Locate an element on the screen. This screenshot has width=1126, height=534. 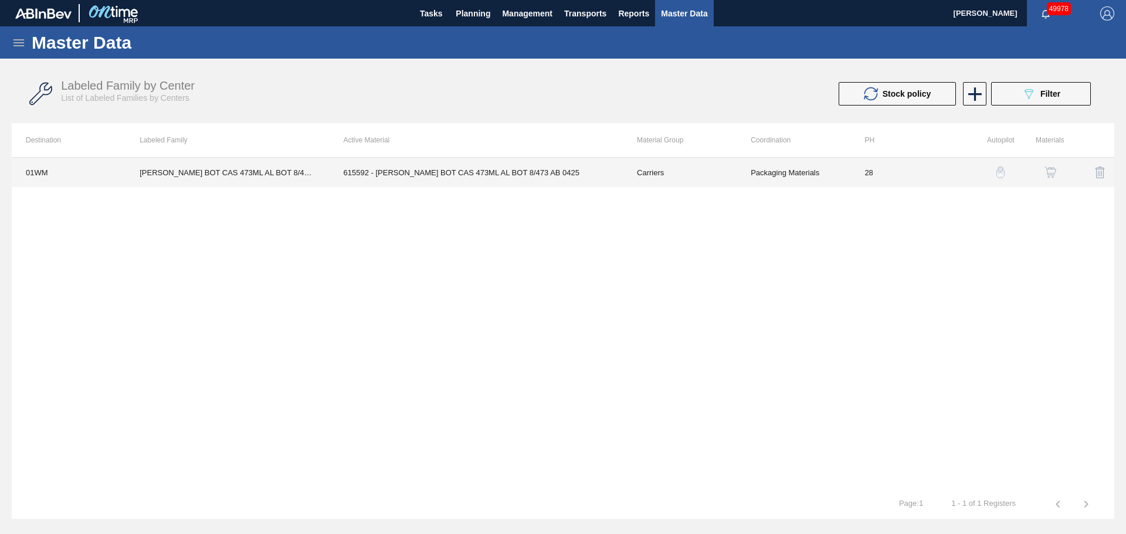
button: Stock policy is located at coordinates (897, 94).